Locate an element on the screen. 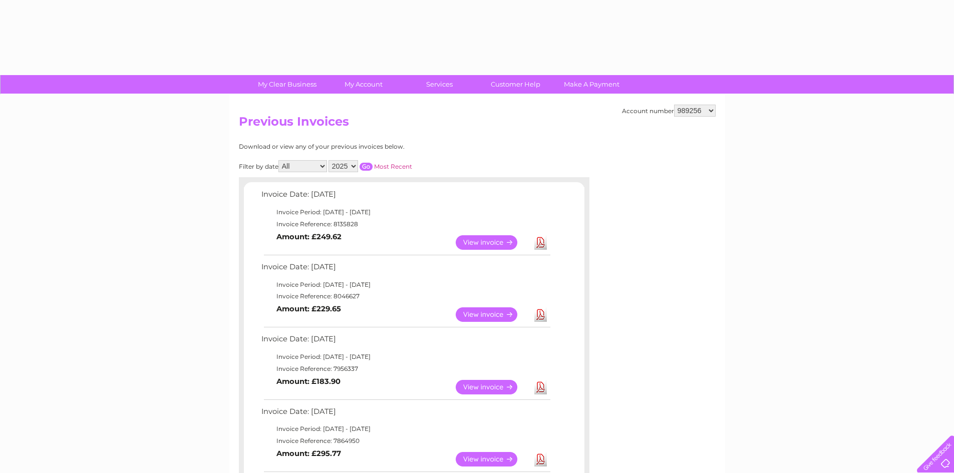 This screenshot has width=954, height=473. b: Amount: £249.62 is located at coordinates (309, 237).